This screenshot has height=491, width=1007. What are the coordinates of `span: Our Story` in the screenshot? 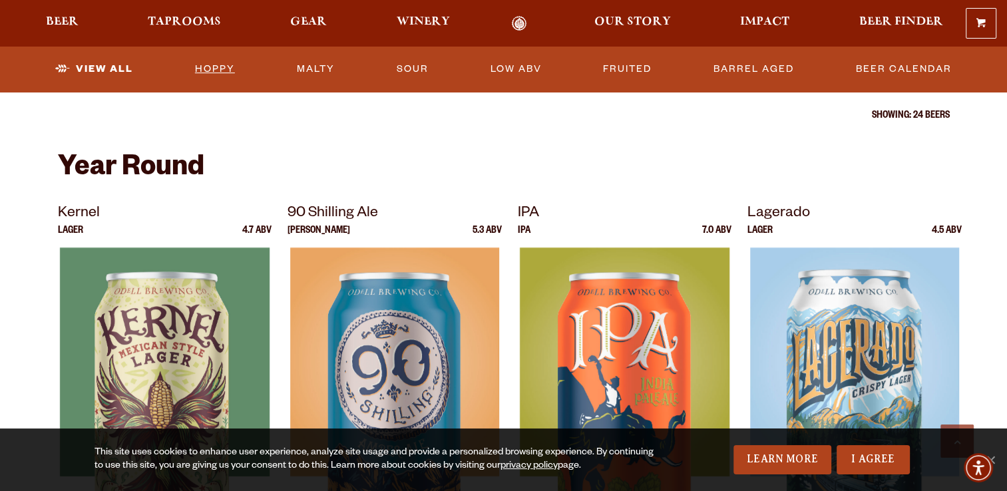 It's located at (632, 22).